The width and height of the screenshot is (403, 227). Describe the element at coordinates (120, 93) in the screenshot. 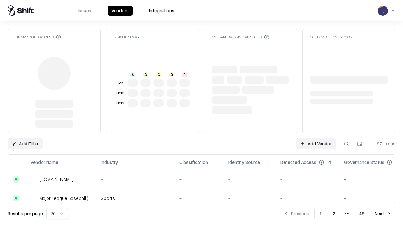

I see `div: Tier 2` at that location.